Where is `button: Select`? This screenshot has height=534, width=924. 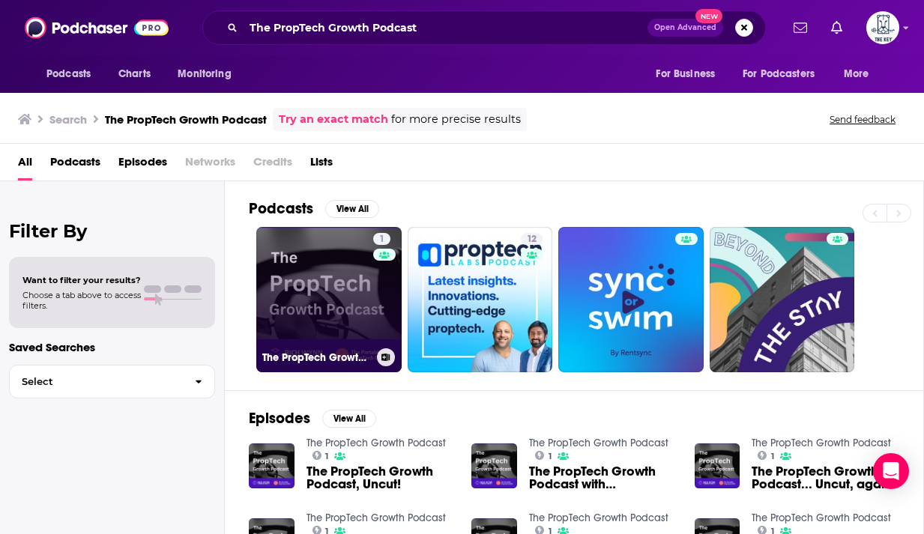 button: Select is located at coordinates (112, 381).